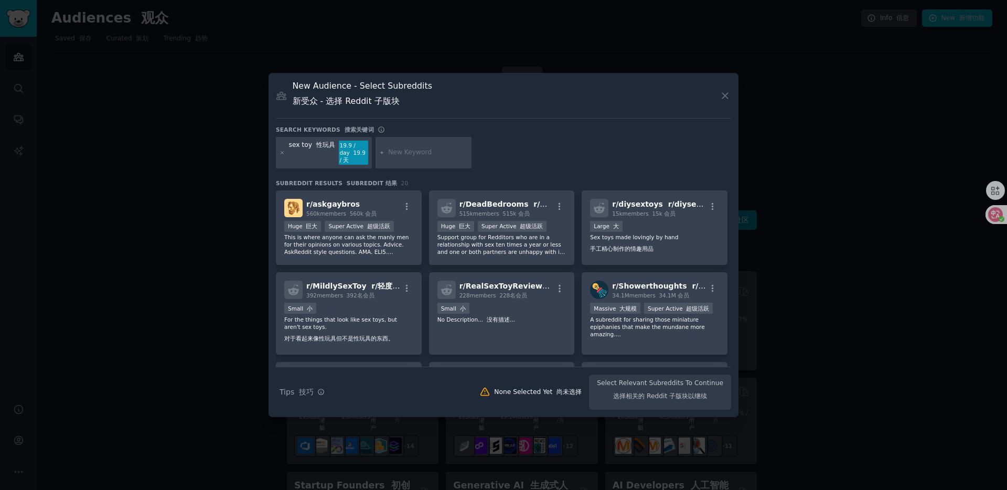 The width and height of the screenshot is (1007, 490). Describe the element at coordinates (664, 213) in the screenshot. I see `font: 15k 会员` at that location.